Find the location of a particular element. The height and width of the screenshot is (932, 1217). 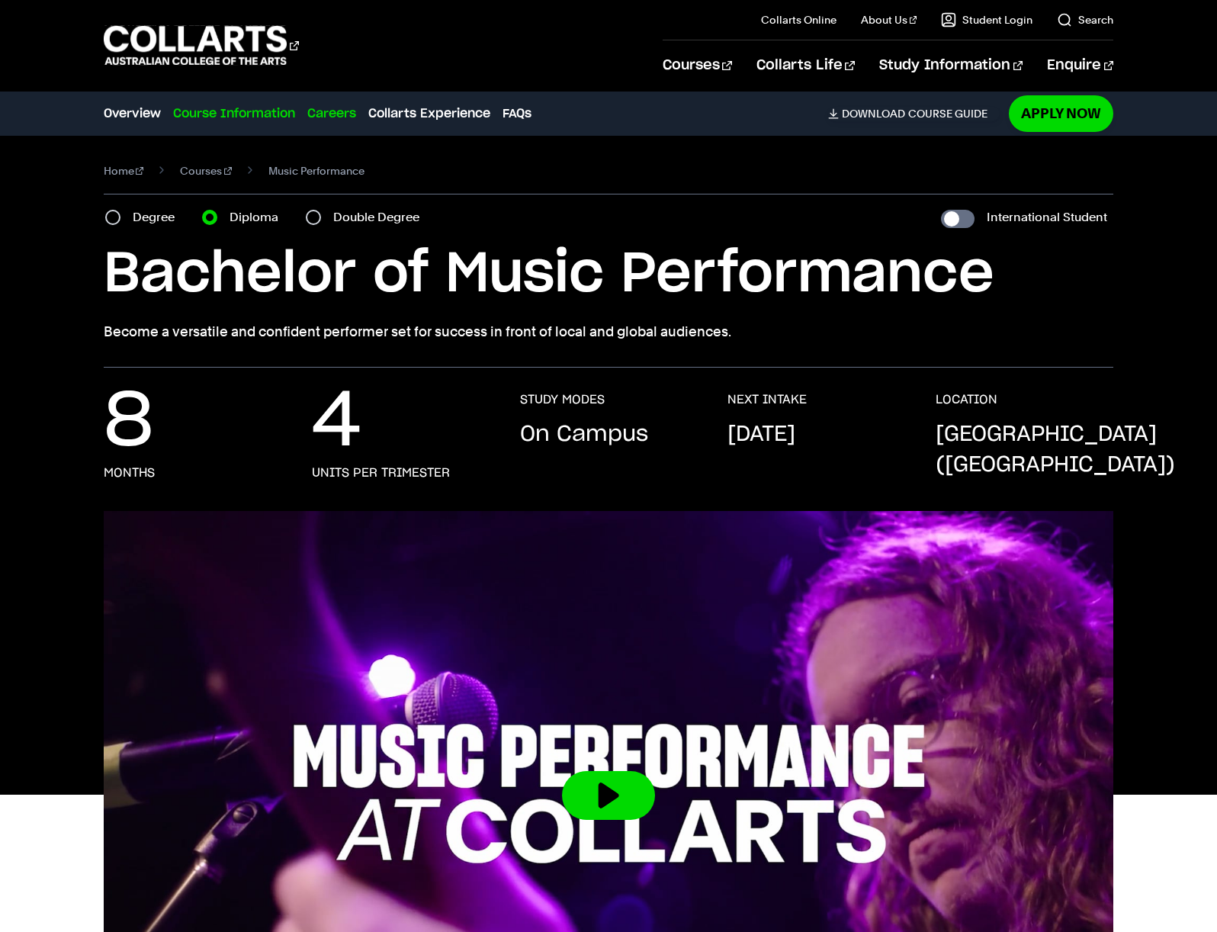

a: DownloadCourse Guide is located at coordinates (913, 114).